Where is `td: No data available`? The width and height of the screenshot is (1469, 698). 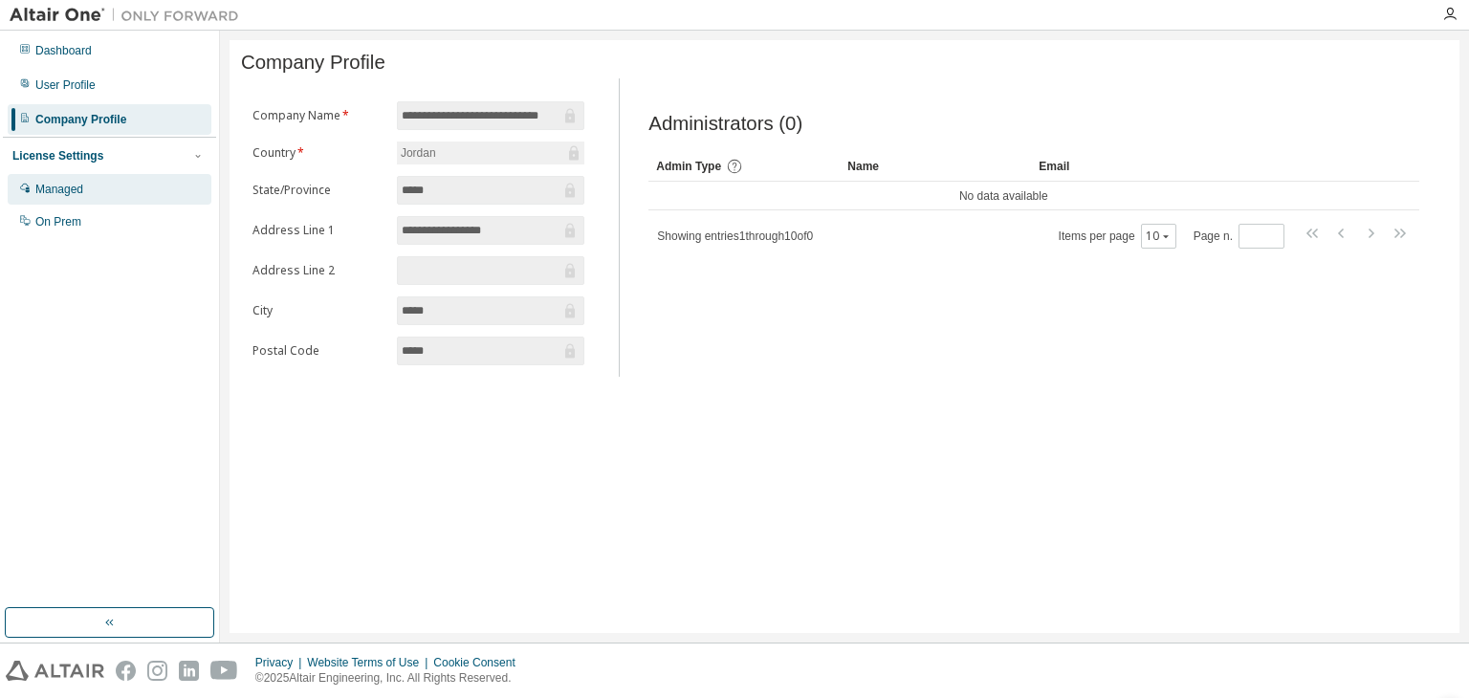
td: No data available is located at coordinates (1003, 196).